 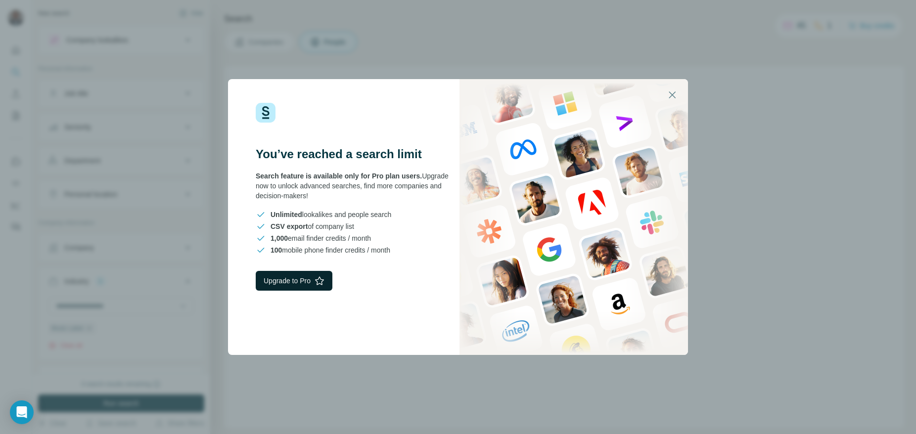 What do you see at coordinates (294, 281) in the screenshot?
I see `button: Upgrade to Pro` at bounding box center [294, 281].